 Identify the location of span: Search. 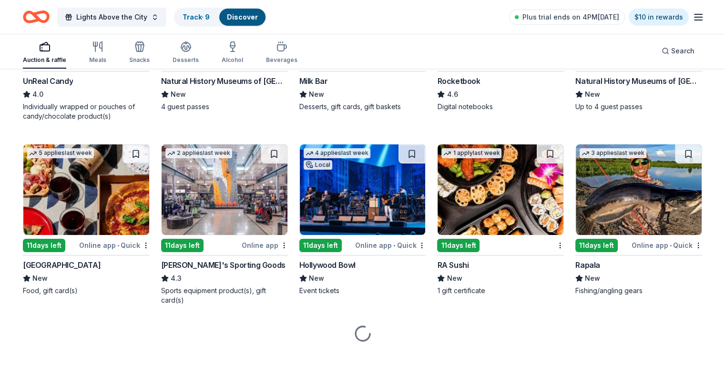
(682, 51).